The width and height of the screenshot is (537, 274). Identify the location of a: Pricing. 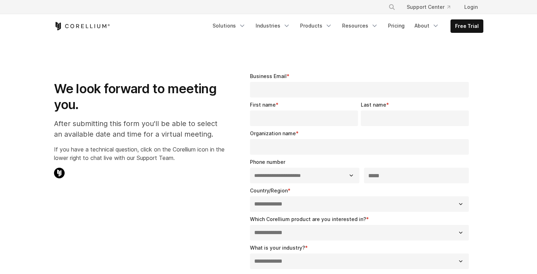
(396, 26).